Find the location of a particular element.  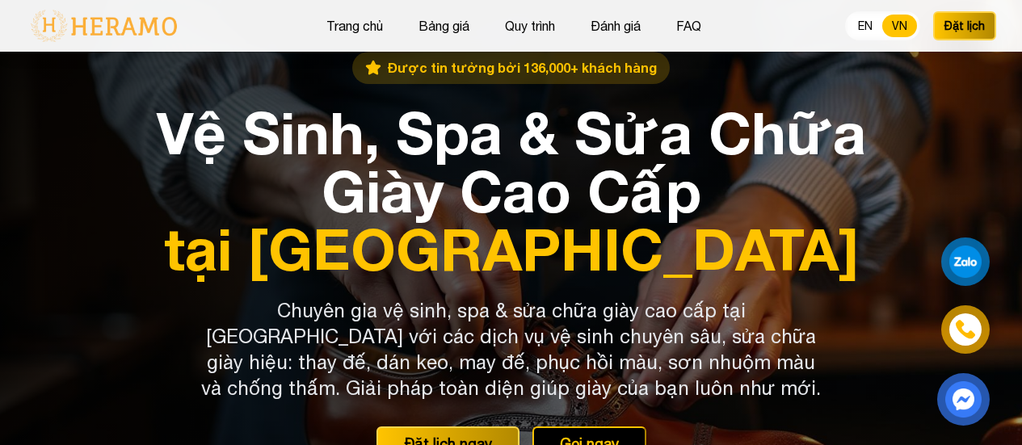

button: Đánh giá is located at coordinates (616, 26).